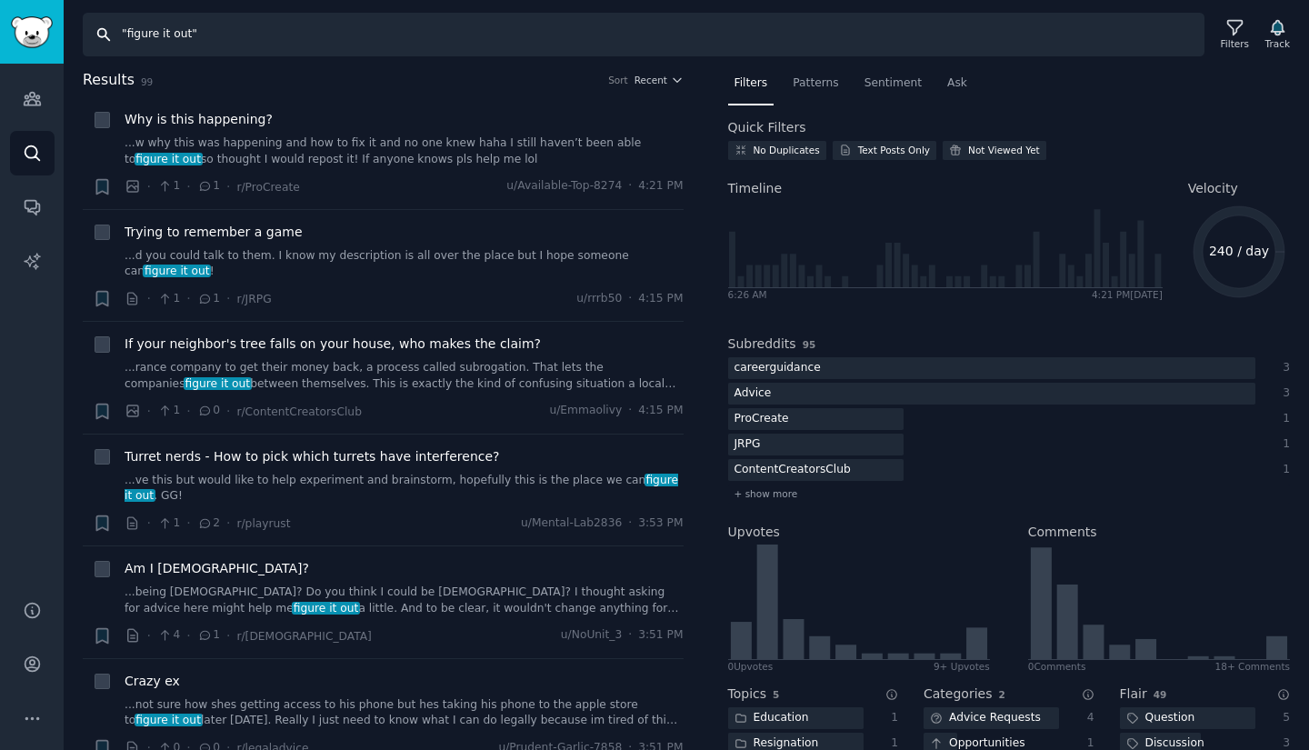  I want to click on span: + show more, so click(766, 494).